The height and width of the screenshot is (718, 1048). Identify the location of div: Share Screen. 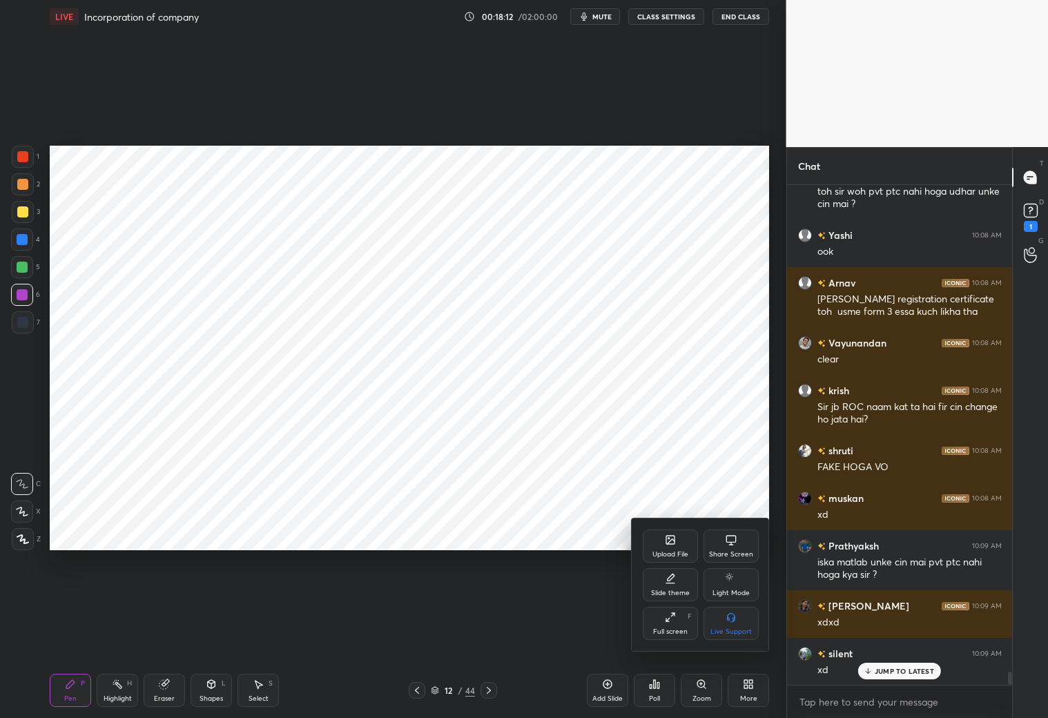
(731, 554).